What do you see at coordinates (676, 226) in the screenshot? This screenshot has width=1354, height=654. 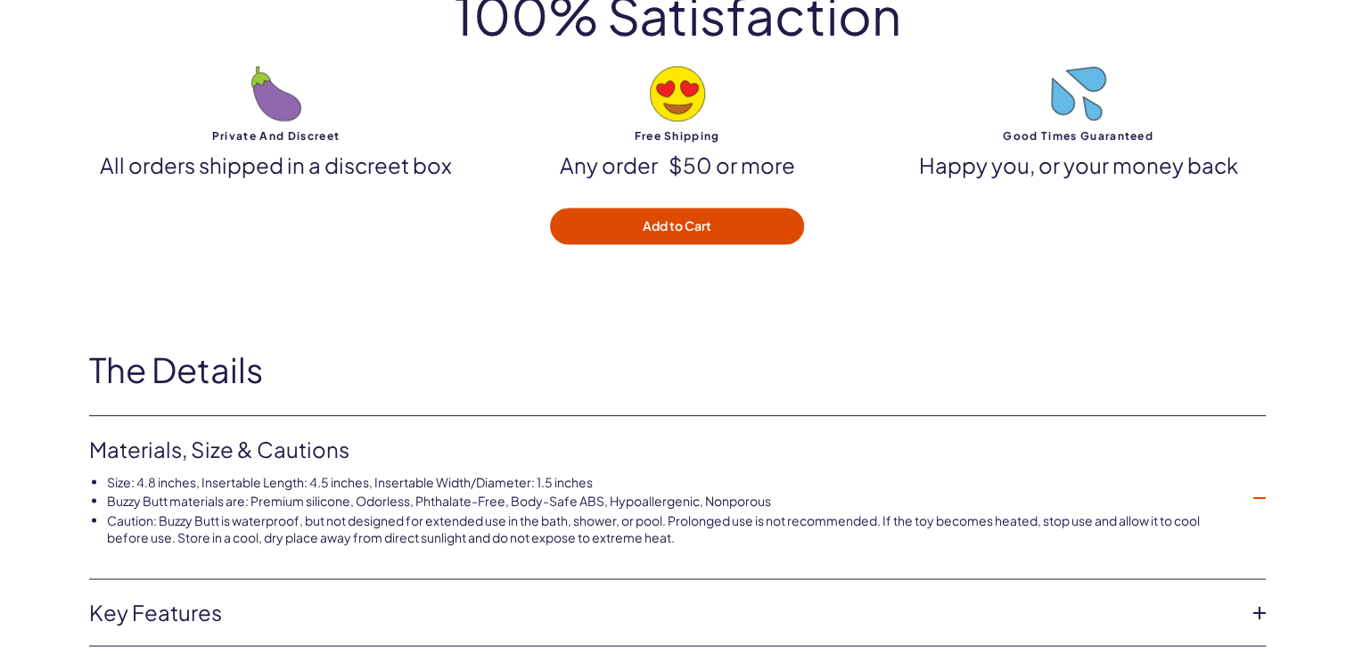 I see `button: Add to Cart` at bounding box center [676, 226].